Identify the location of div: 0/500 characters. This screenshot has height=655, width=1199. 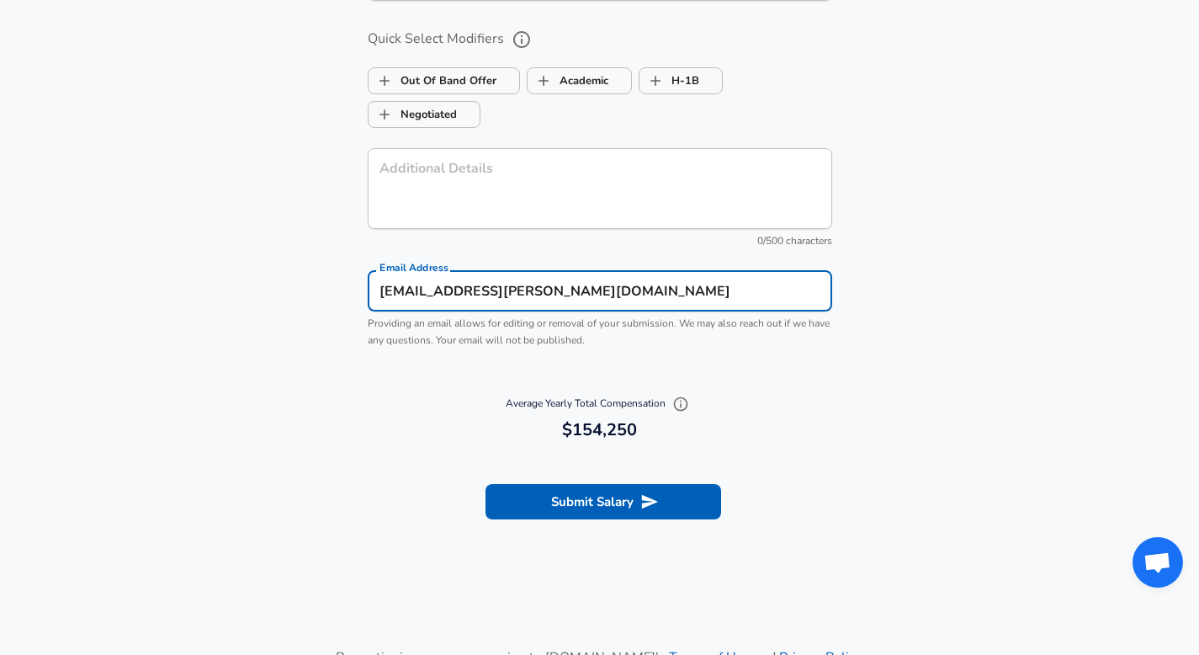
(600, 241).